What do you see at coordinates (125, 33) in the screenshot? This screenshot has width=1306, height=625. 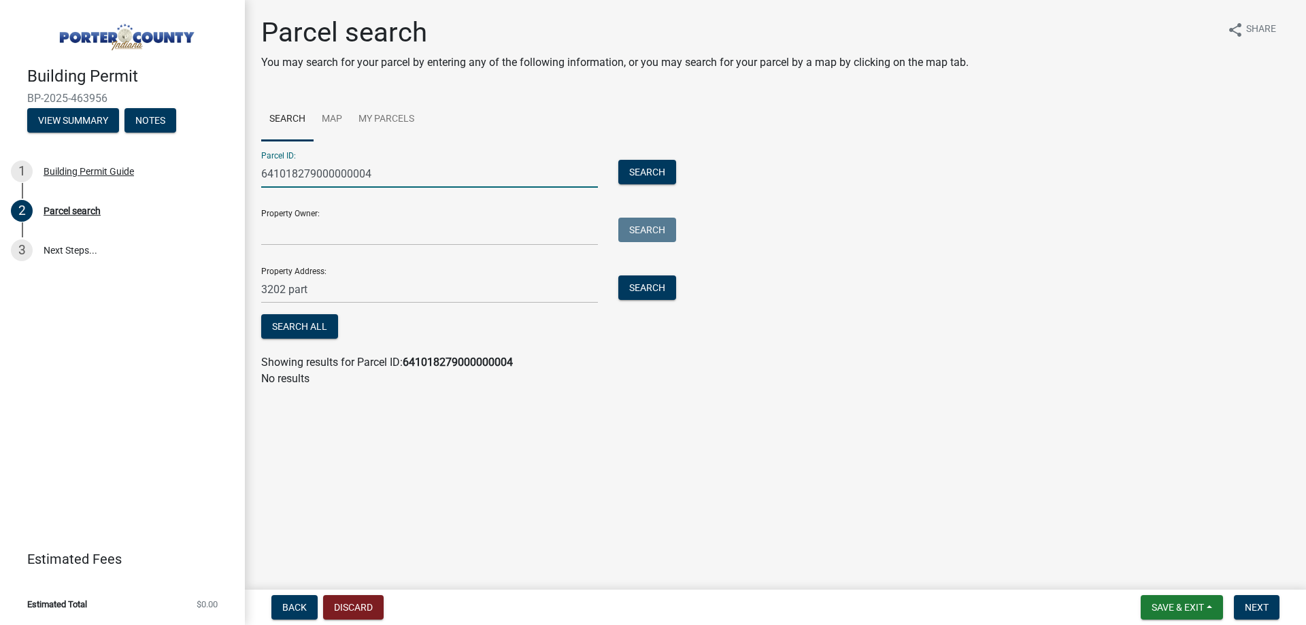 I see `img: Porter County, Indiana` at bounding box center [125, 33].